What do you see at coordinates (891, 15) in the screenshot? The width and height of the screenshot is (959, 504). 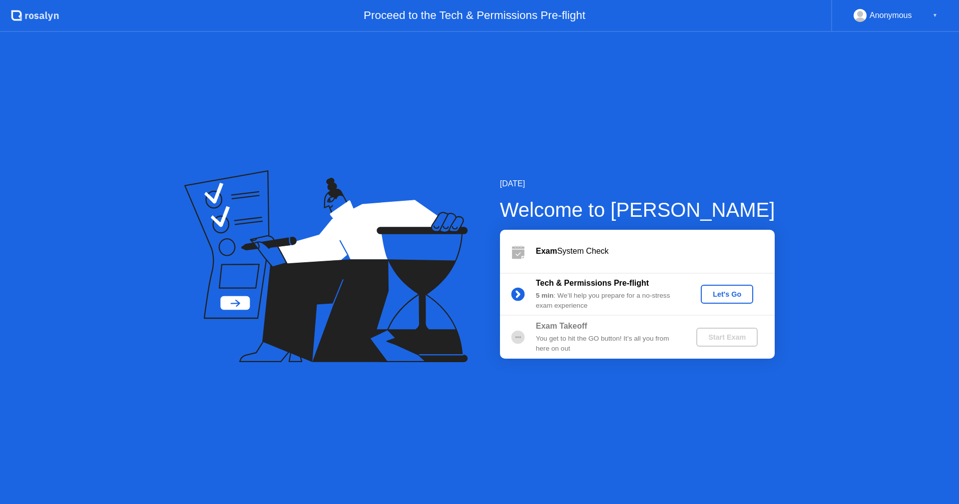 I see `div: Anonymous` at bounding box center [891, 15].